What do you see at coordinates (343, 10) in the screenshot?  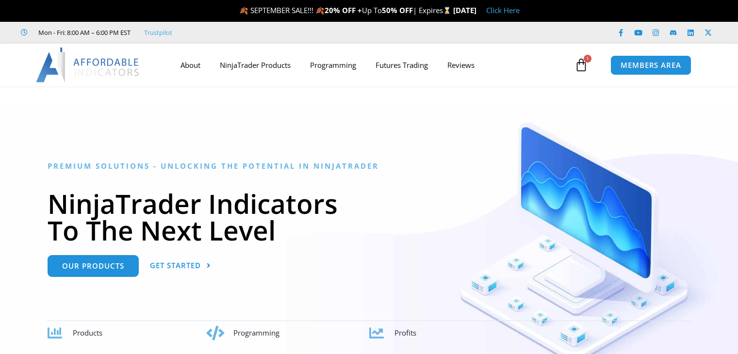 I see `strong: 20% OFF +` at bounding box center [343, 10].